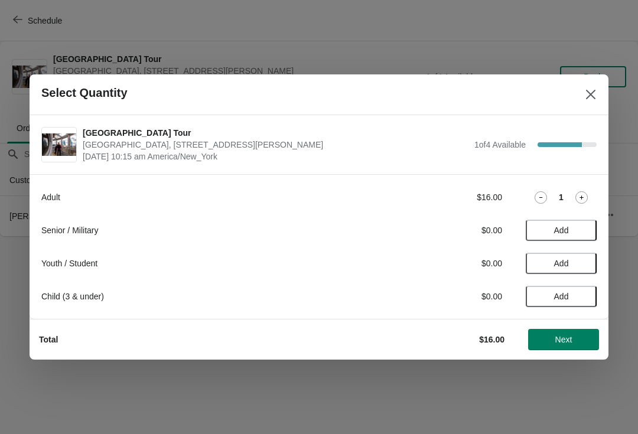 The height and width of the screenshot is (434, 638). Describe the element at coordinates (561, 197) in the screenshot. I see `strong: 1` at that location.